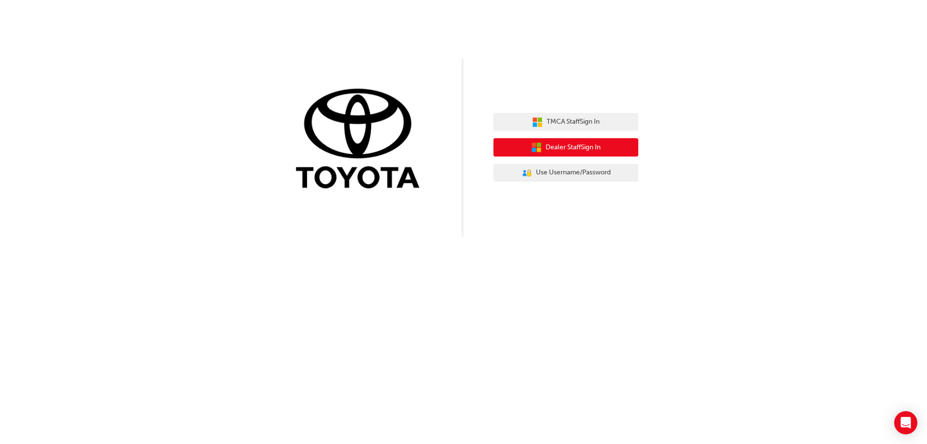 Image resolution: width=927 pixels, height=444 pixels. Describe the element at coordinates (566, 122) in the screenshot. I see `button: TMCA StaffSign In` at that location.